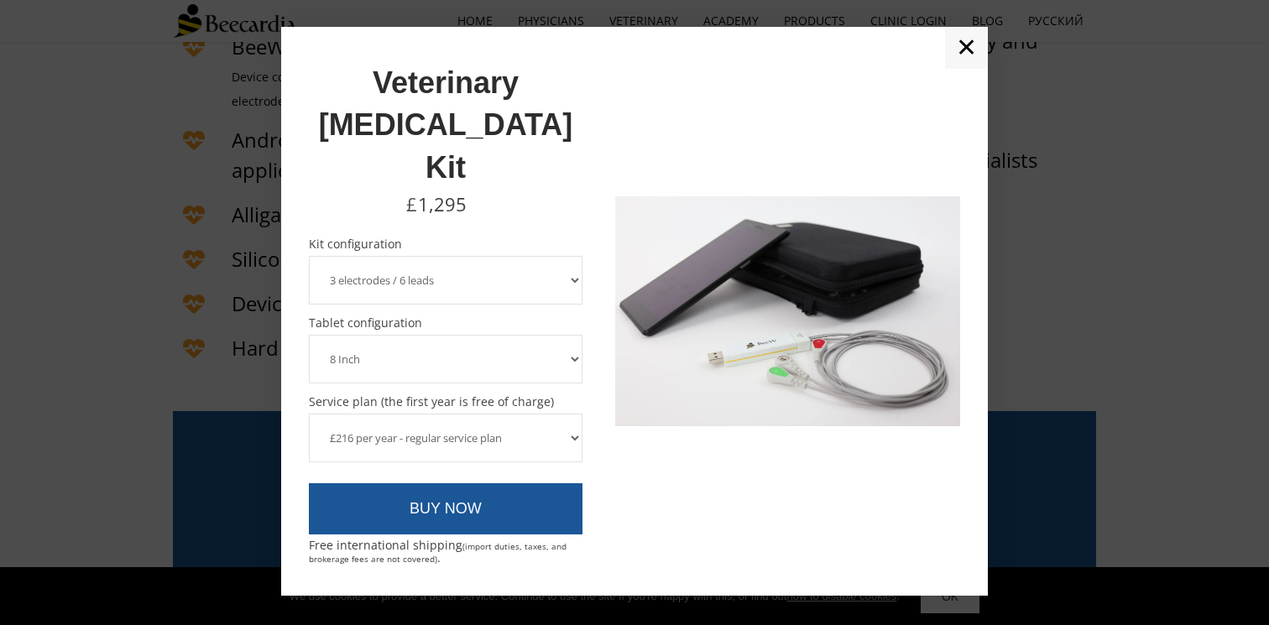  I want to click on span: Service plan (the first year is free of charge), so click(446, 402).